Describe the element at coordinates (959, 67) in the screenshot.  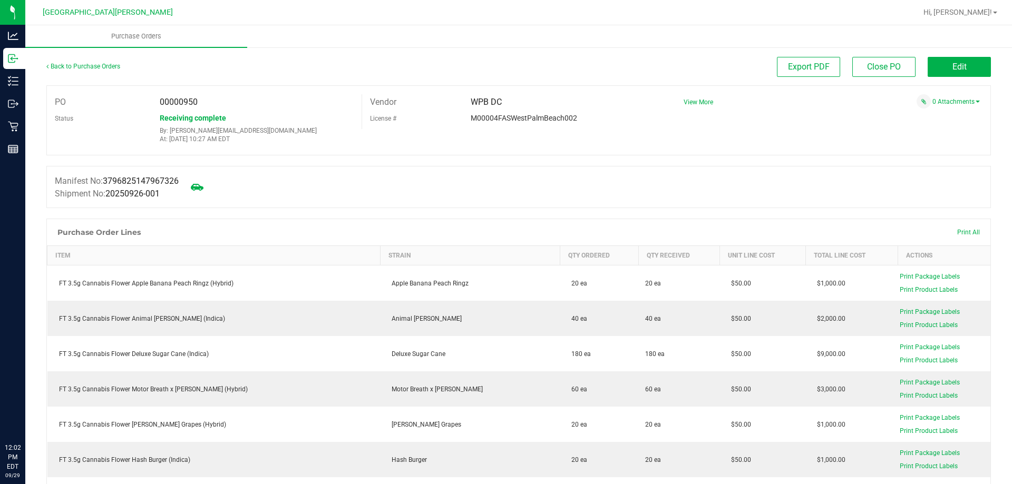
I see `button: Edit` at that location.